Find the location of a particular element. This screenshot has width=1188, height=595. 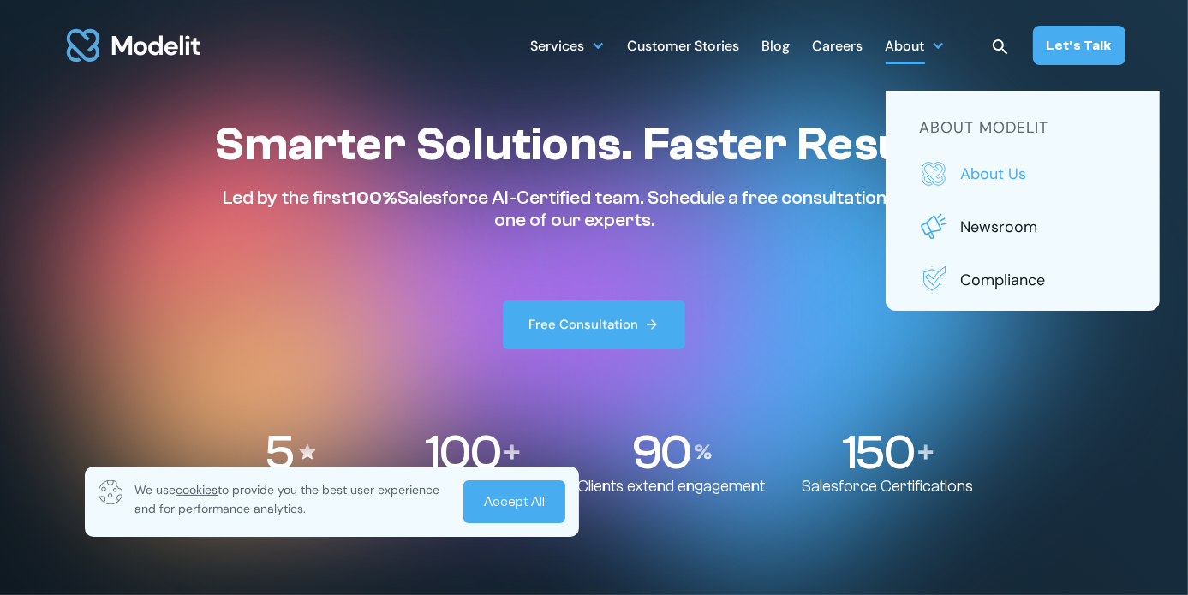

div: Careers is located at coordinates (838, 47).